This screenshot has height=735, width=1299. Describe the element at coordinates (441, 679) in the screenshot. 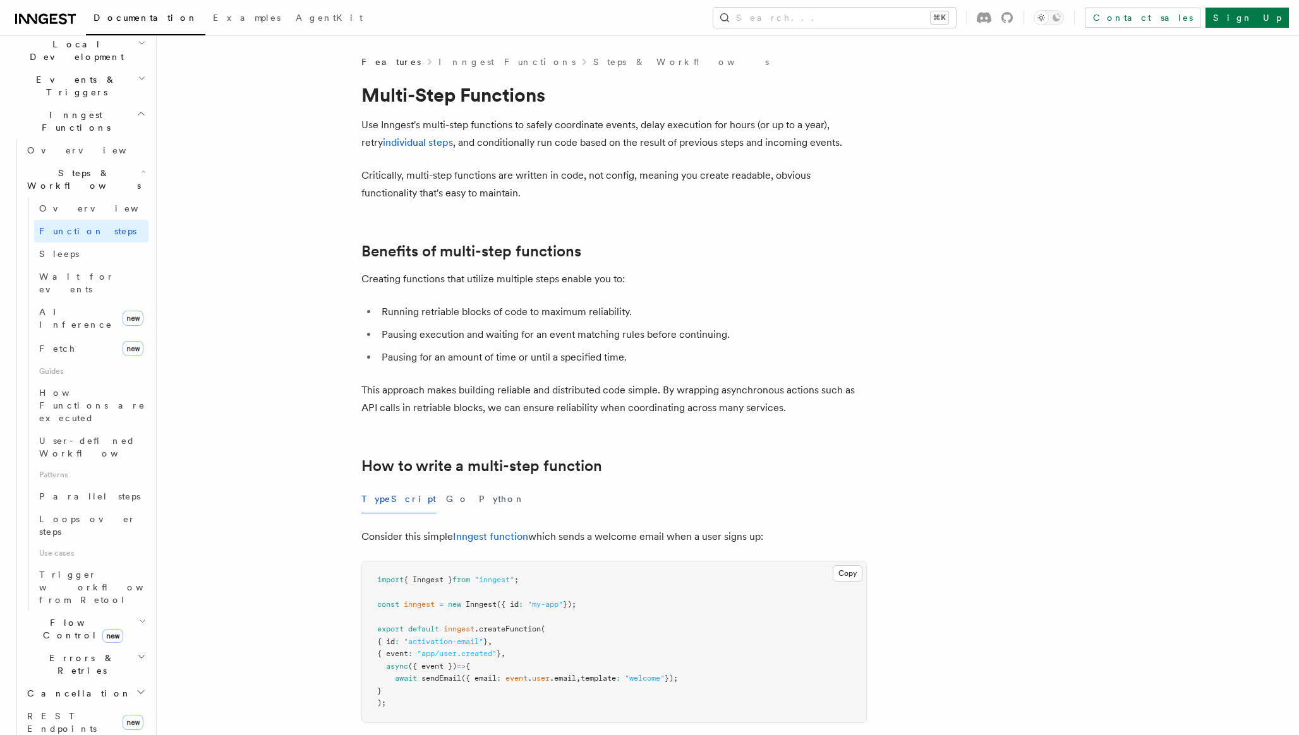

I see `span: sendEmail` at that location.